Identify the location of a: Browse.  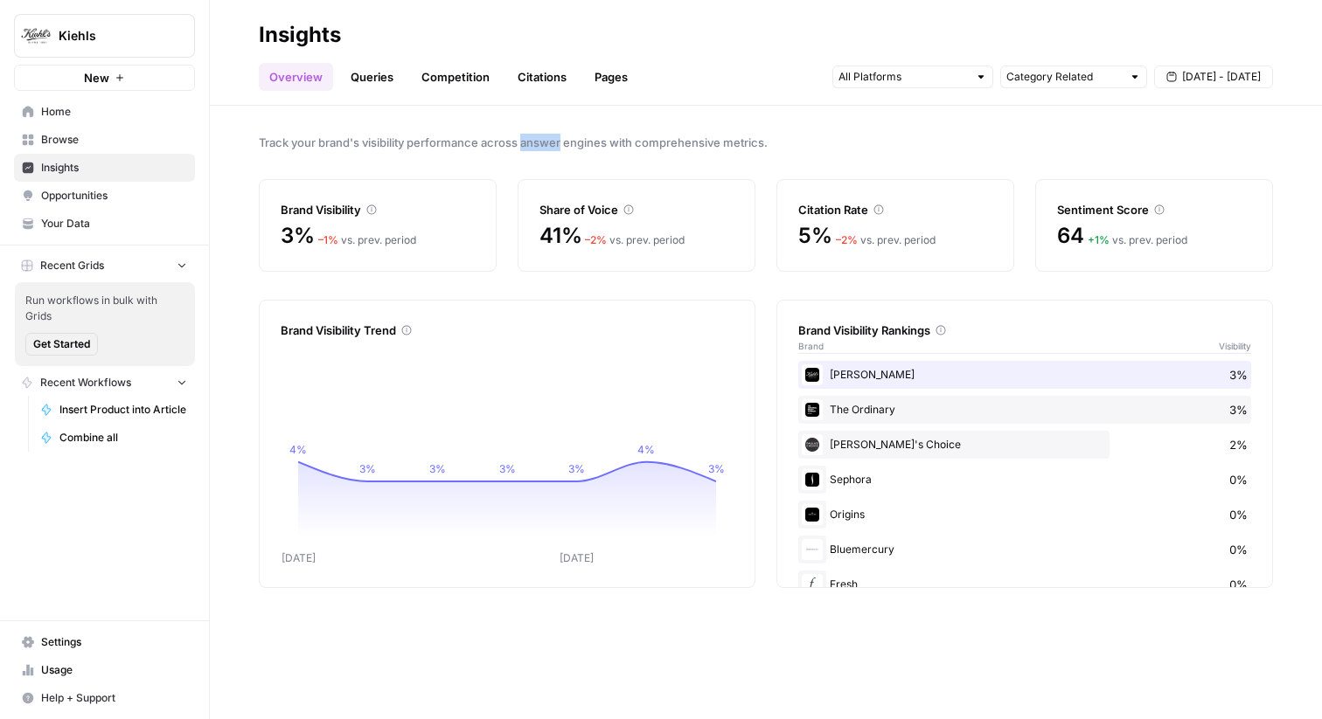
(104, 140).